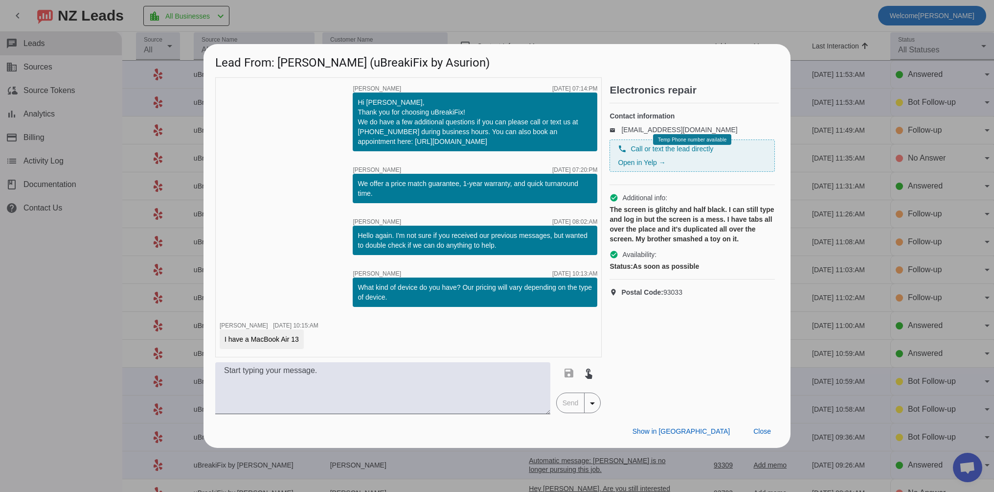 The width and height of the screenshot is (994, 492). What do you see at coordinates (672, 149) in the screenshot?
I see `span: Call or text the lead directly` at bounding box center [672, 149].